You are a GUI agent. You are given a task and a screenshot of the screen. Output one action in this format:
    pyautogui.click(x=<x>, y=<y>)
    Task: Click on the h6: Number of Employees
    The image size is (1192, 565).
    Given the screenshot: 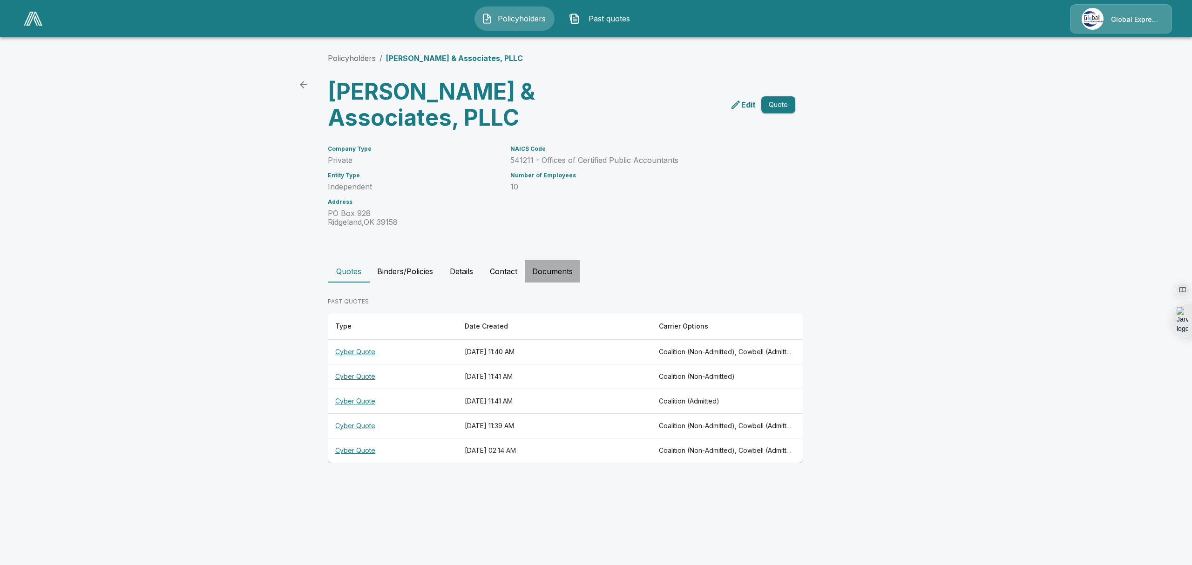 What is the action you would take?
    pyautogui.click(x=642, y=176)
    